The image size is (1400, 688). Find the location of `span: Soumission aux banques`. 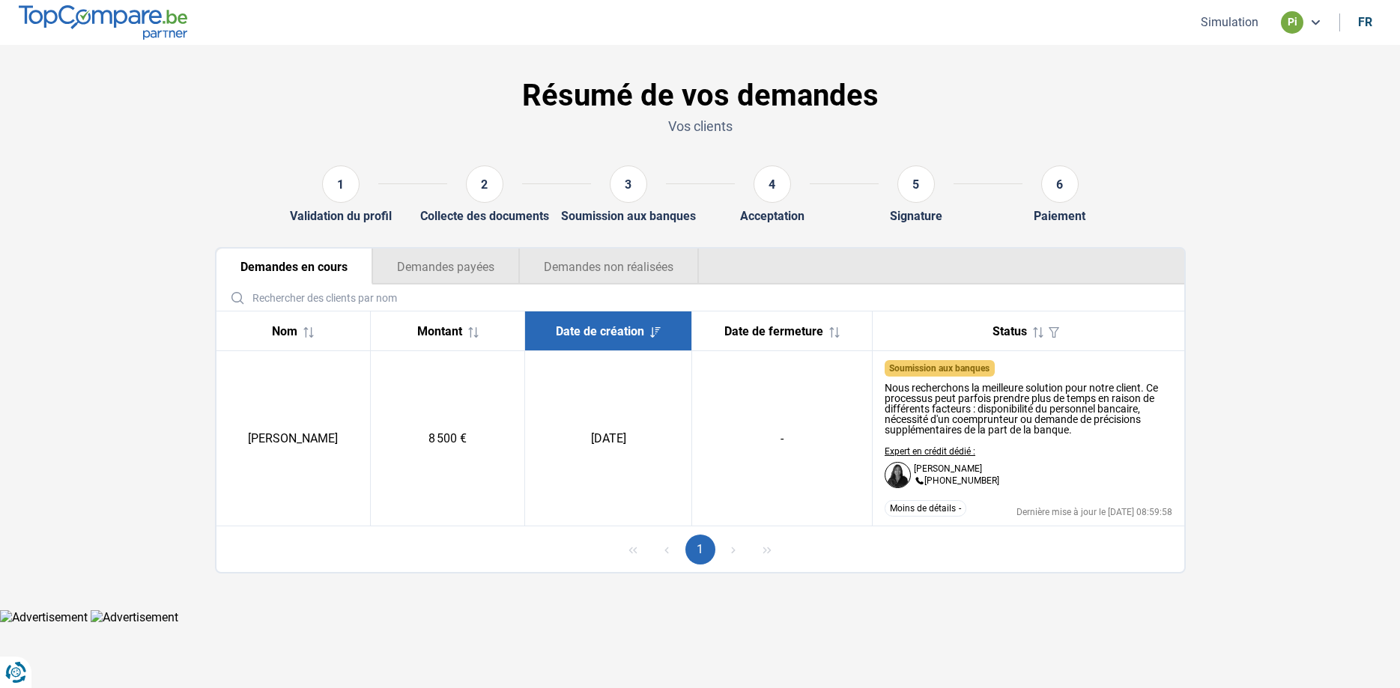

span: Soumission aux banques is located at coordinates (939, 369).